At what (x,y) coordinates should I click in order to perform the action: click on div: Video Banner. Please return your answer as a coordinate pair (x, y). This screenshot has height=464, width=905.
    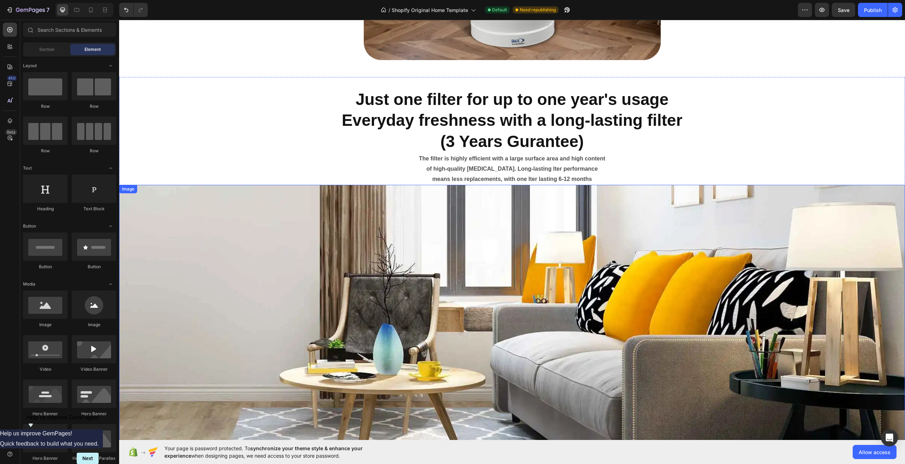
    Looking at the image, I should click on (94, 369).